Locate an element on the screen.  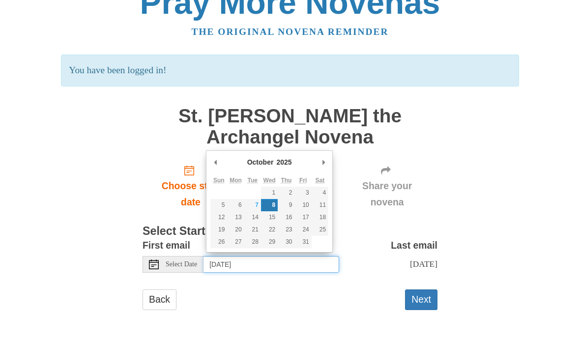
button: 14 is located at coordinates (252, 224).